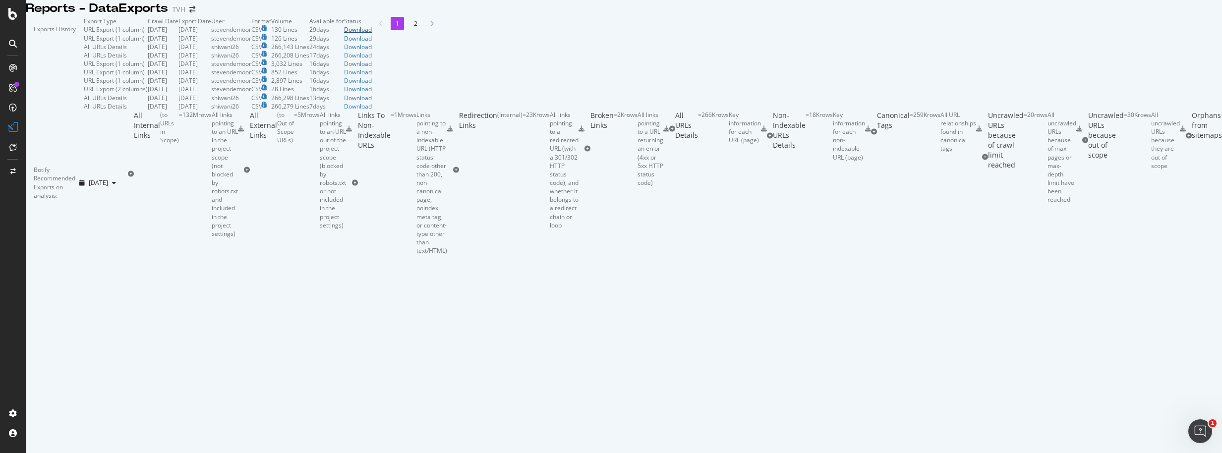 This screenshot has width=1222, height=453. What do you see at coordinates (55, 63) in the screenshot?
I see `div: Exports History` at bounding box center [55, 63].